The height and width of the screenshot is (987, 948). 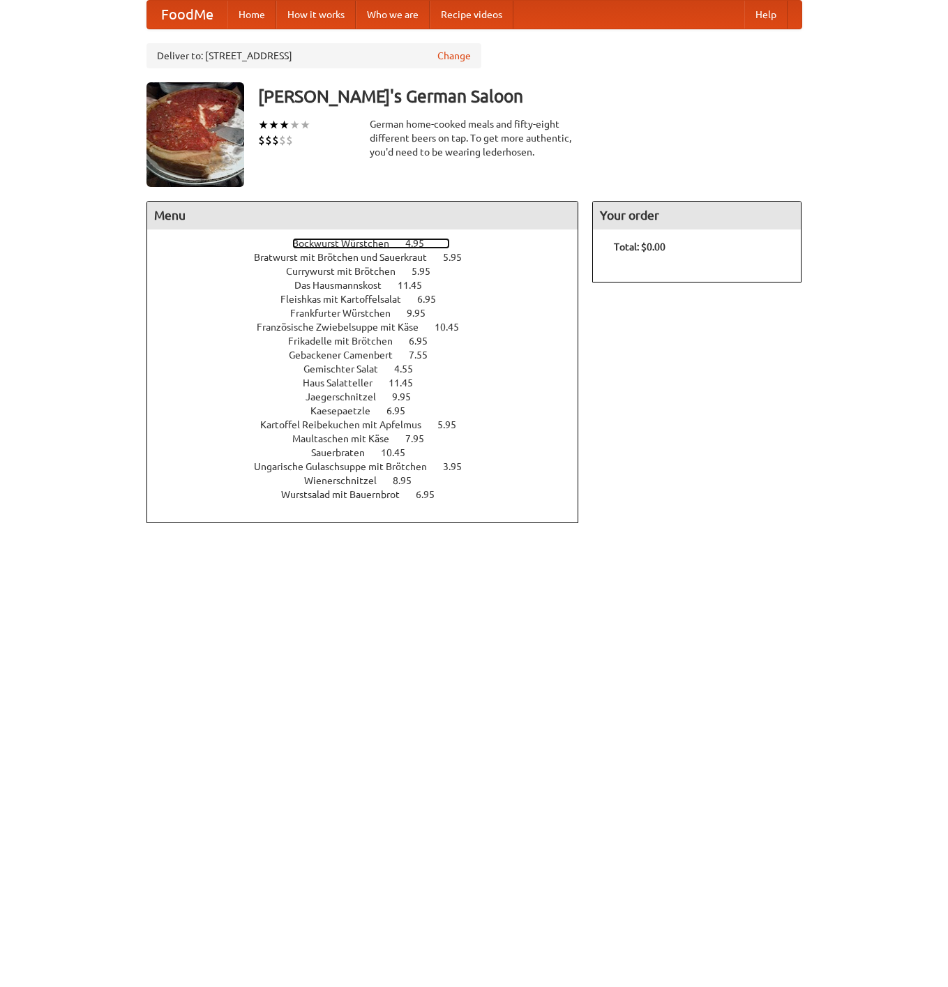 I want to click on a: Recipe videos, so click(x=472, y=15).